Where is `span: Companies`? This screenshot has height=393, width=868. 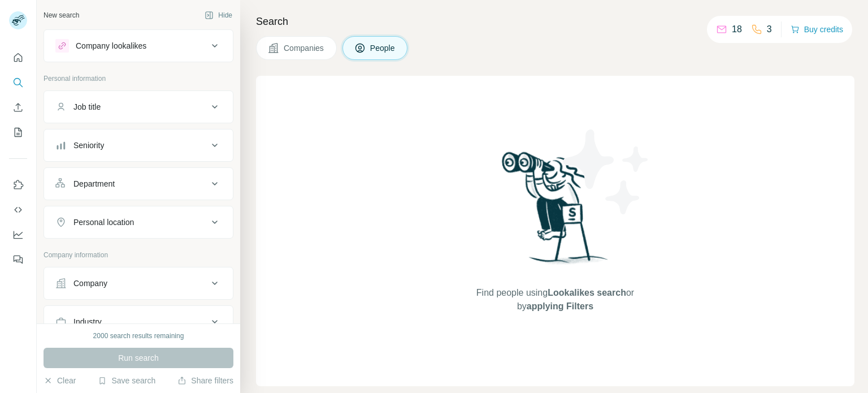 span: Companies is located at coordinates (304, 48).